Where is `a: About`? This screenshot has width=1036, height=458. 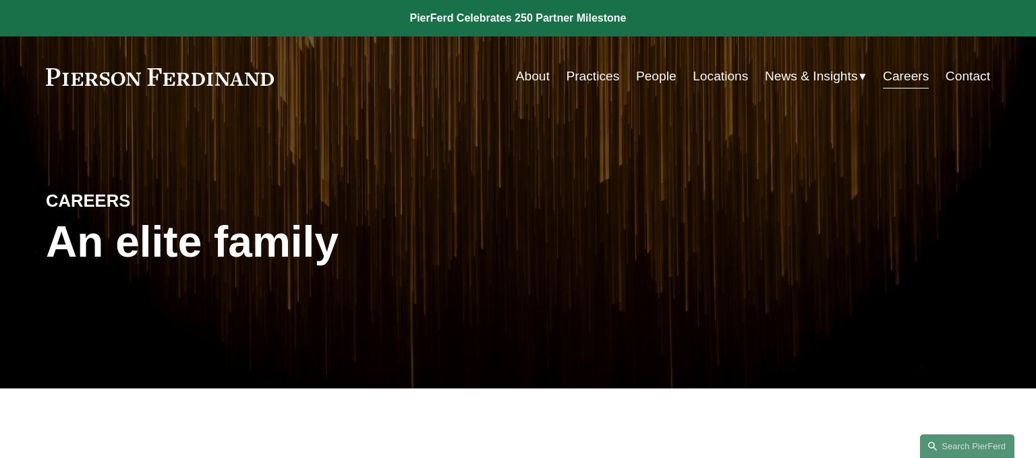
a: About is located at coordinates (533, 76).